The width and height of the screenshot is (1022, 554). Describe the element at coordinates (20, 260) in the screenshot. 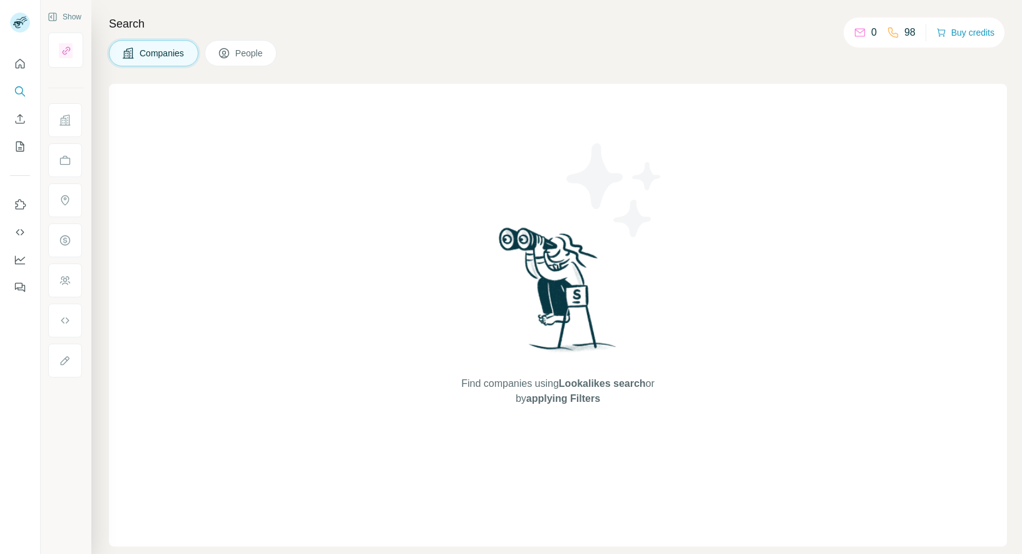

I see `button: Dashboard` at that location.